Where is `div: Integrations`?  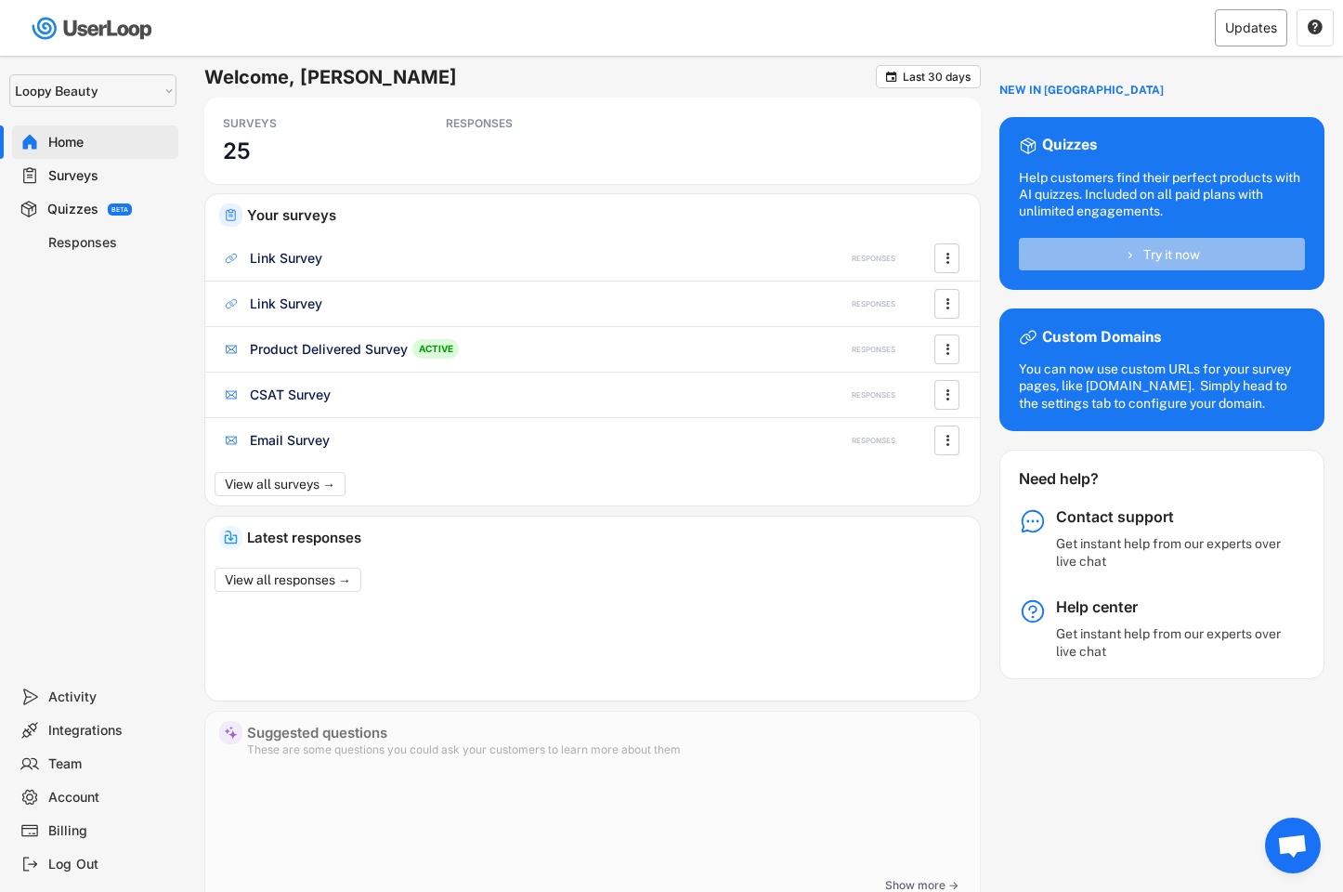
div: Integrations is located at coordinates (110, 730).